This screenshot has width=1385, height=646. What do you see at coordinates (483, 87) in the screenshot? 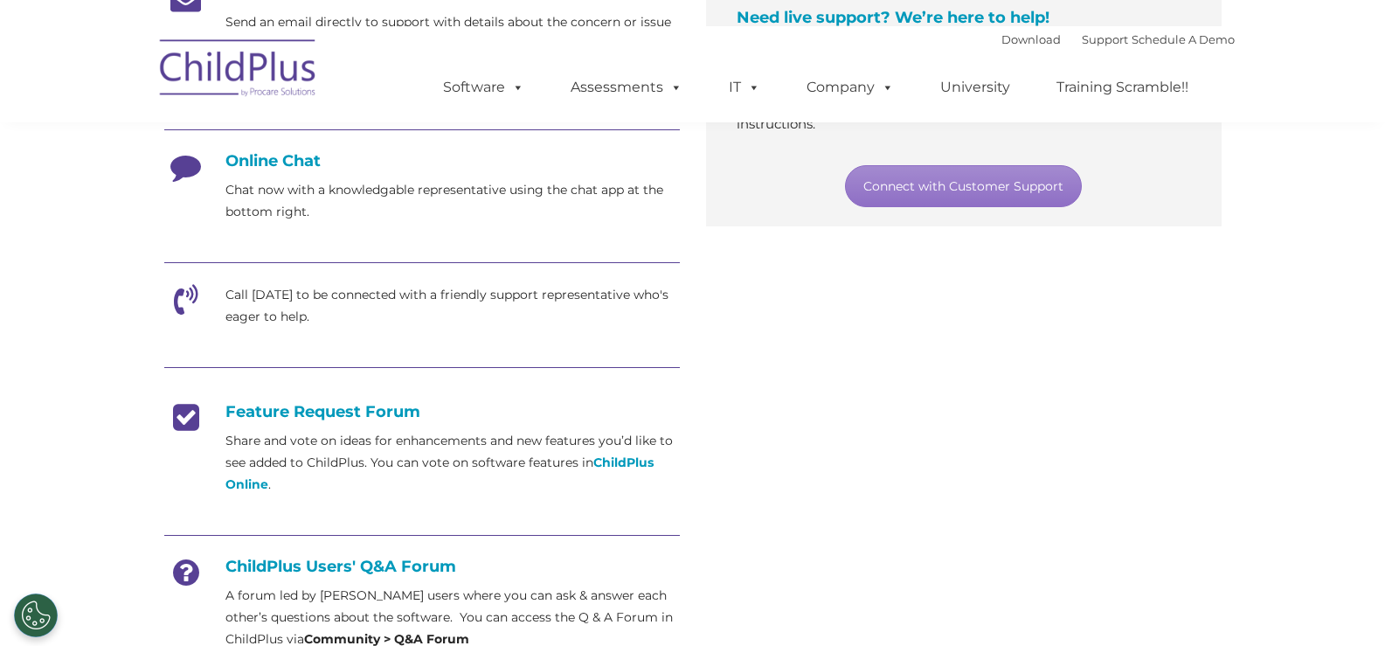
I see `a: Software` at bounding box center [483, 87].